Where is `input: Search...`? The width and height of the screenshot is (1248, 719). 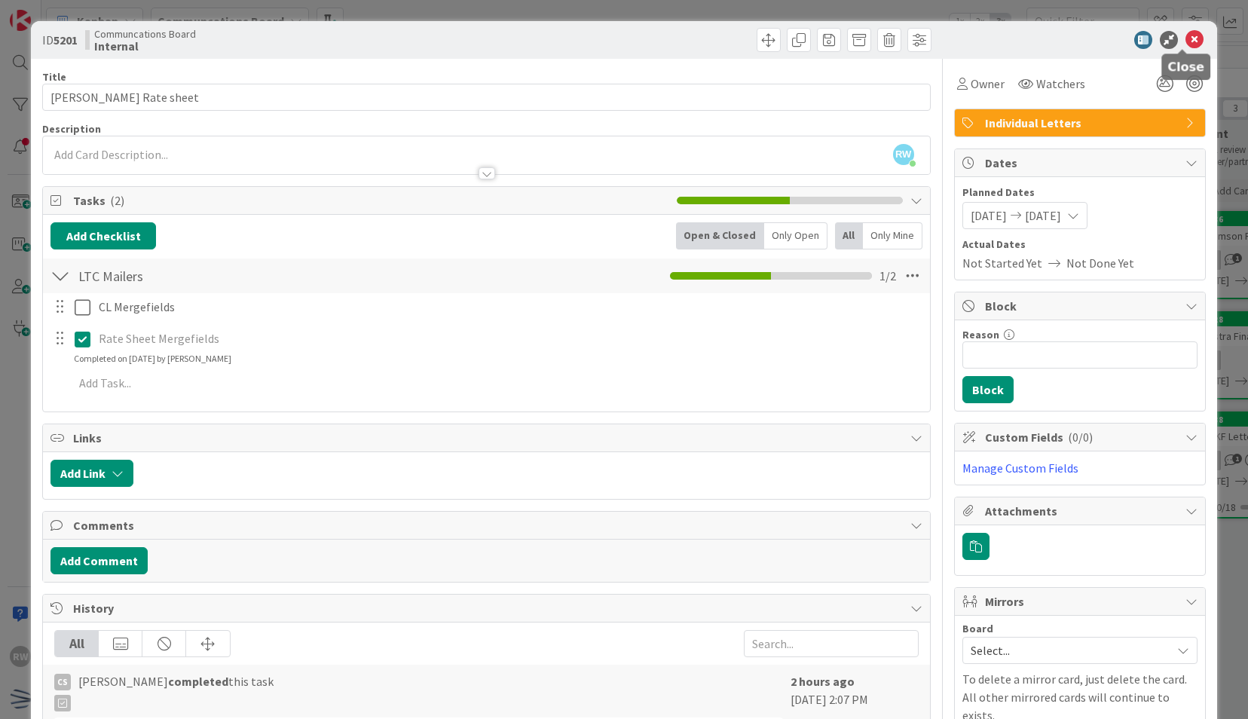 input: Search... is located at coordinates (831, 643).